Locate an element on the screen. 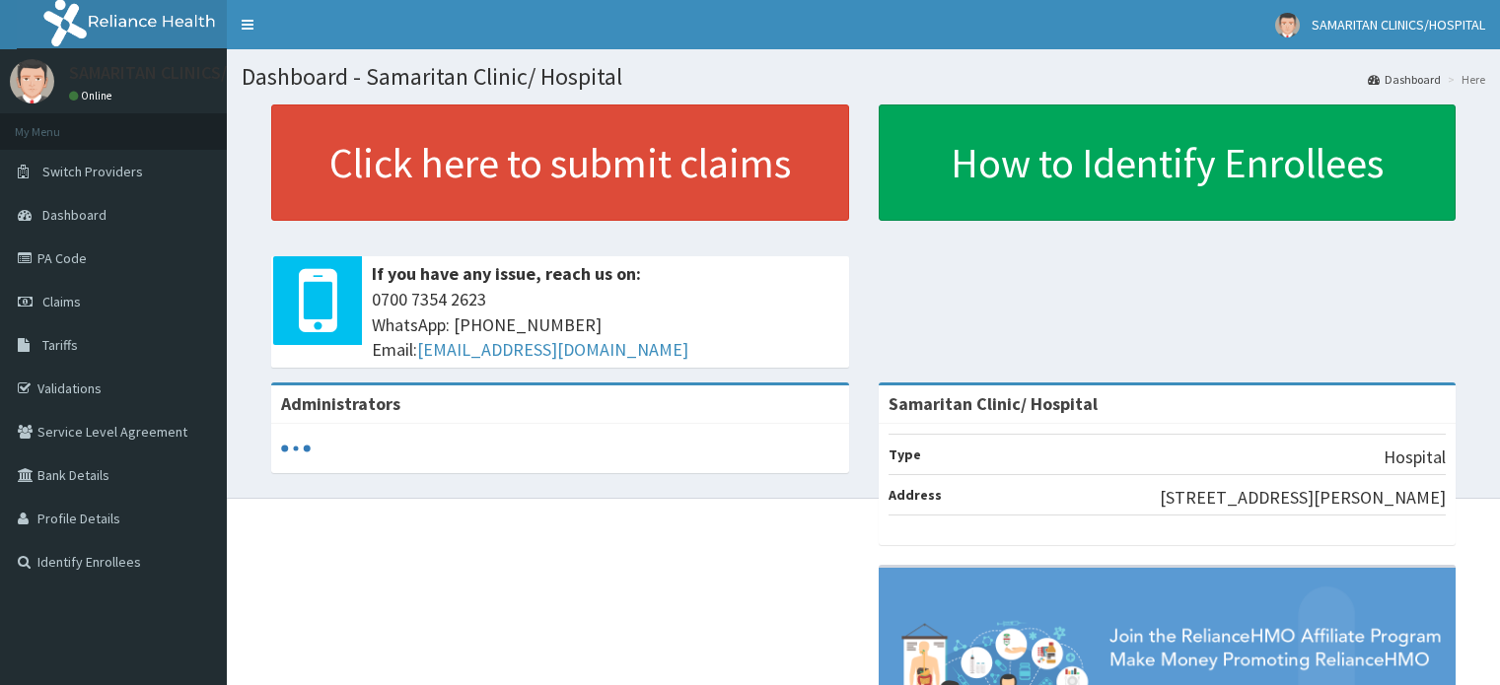 The image size is (1500, 685). a: How to Identify Enrollees is located at coordinates (1167, 163).